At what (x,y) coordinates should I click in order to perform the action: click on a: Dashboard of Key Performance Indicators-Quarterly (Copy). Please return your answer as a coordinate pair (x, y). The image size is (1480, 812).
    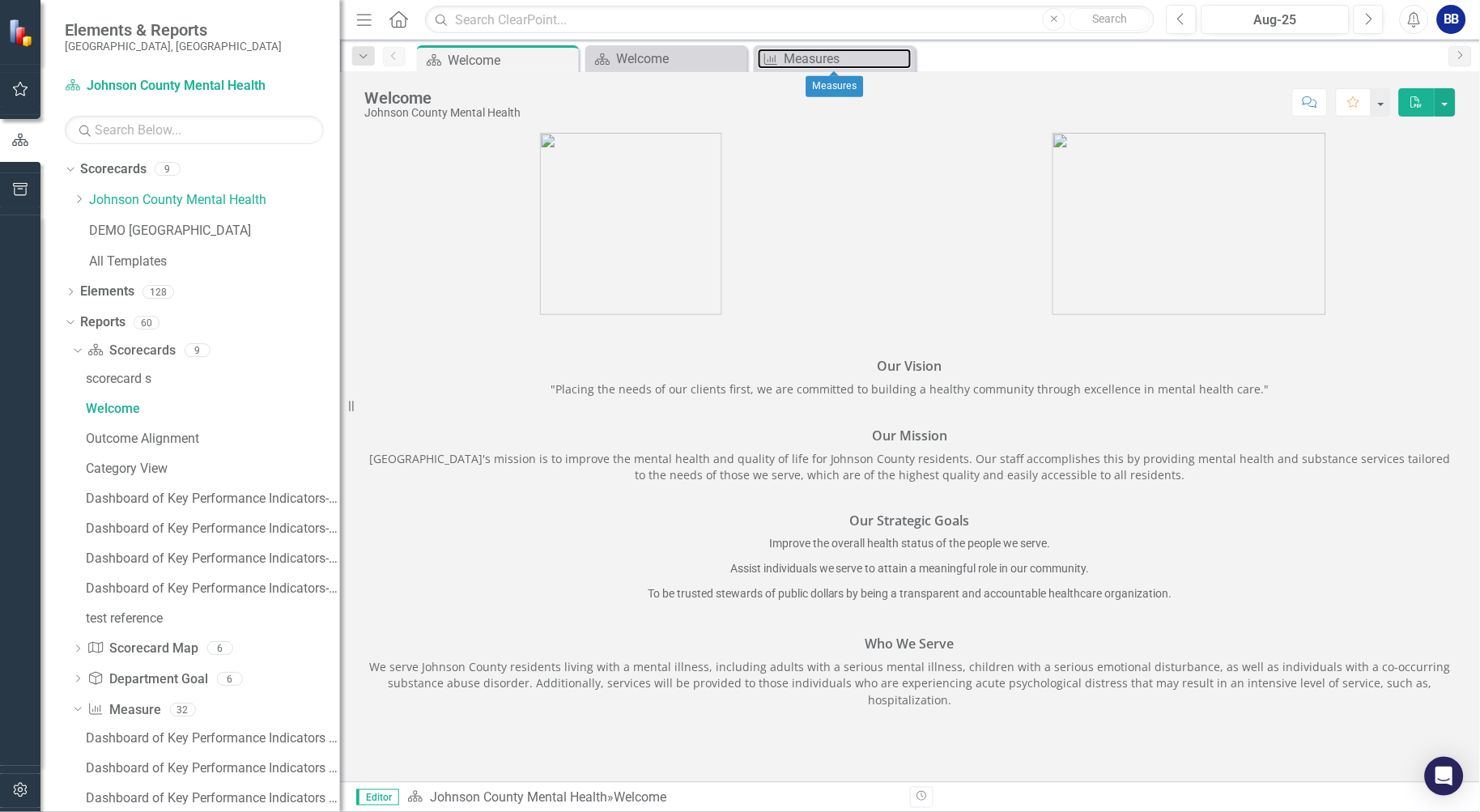
    Looking at the image, I should click on (211, 589).